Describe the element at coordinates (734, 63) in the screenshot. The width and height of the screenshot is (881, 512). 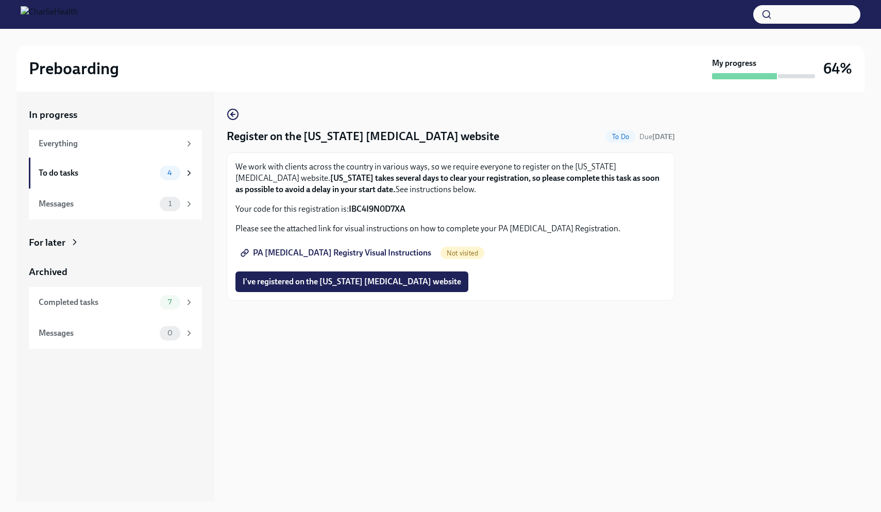
I see `strong: My progress` at that location.